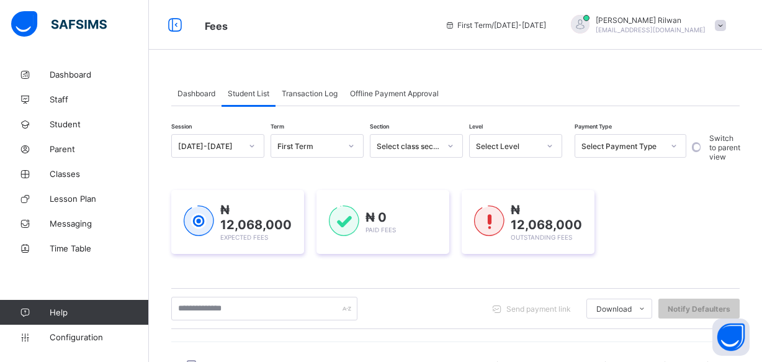 Image resolution: width=762 pixels, height=362 pixels. Describe the element at coordinates (539, 308) in the screenshot. I see `span: Send payment link` at that location.